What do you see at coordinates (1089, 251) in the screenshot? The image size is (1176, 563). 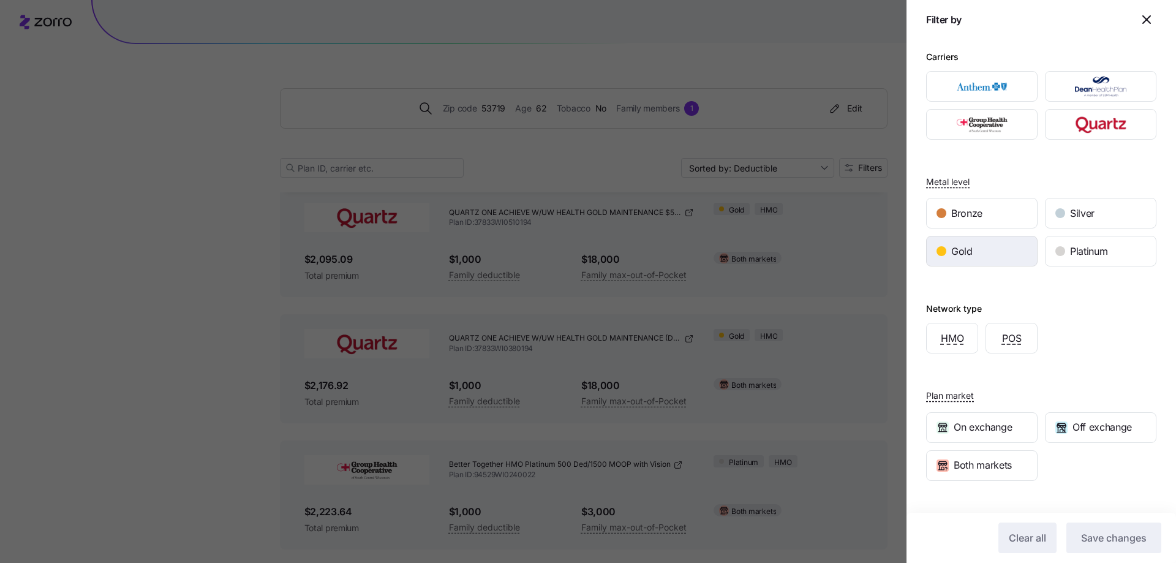 I see `span: Platinum` at bounding box center [1089, 251].